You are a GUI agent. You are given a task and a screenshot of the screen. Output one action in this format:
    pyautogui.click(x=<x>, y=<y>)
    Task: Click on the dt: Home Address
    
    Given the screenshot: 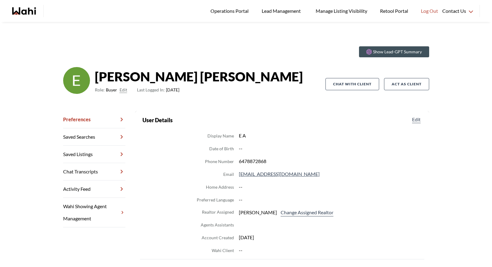 What is the action you would take?
    pyautogui.click(x=220, y=187)
    